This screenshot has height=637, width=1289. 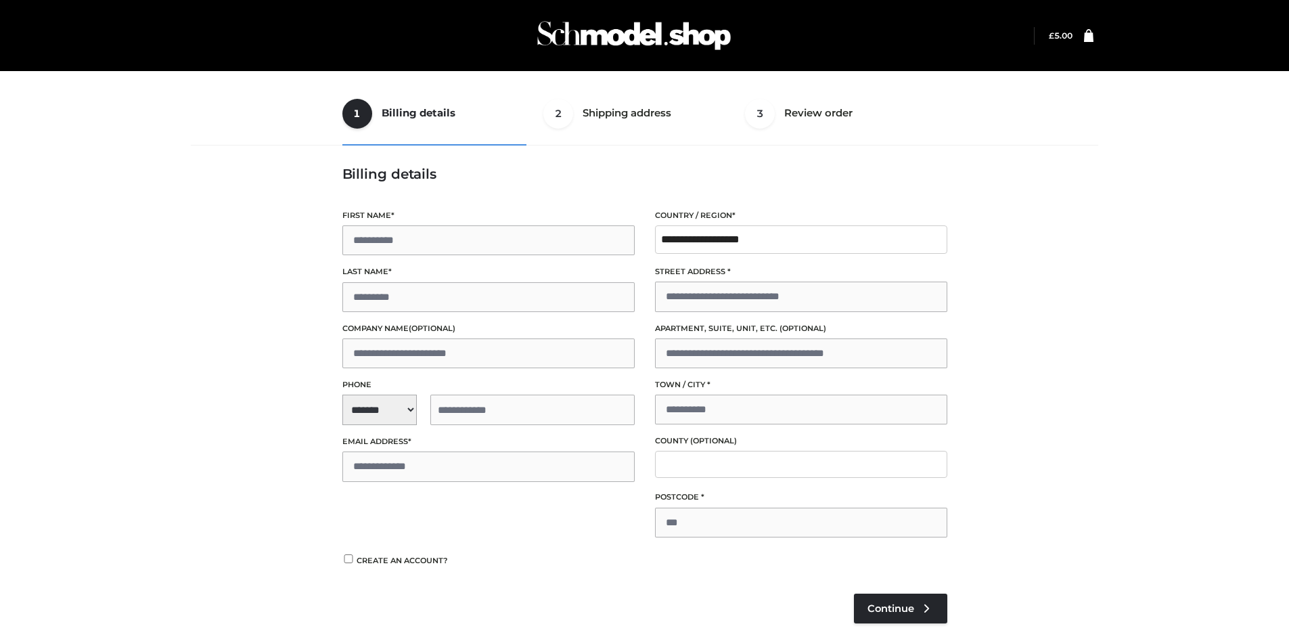 What do you see at coordinates (801, 215) in the screenshot?
I see `label: Country / Region` at bounding box center [801, 215].